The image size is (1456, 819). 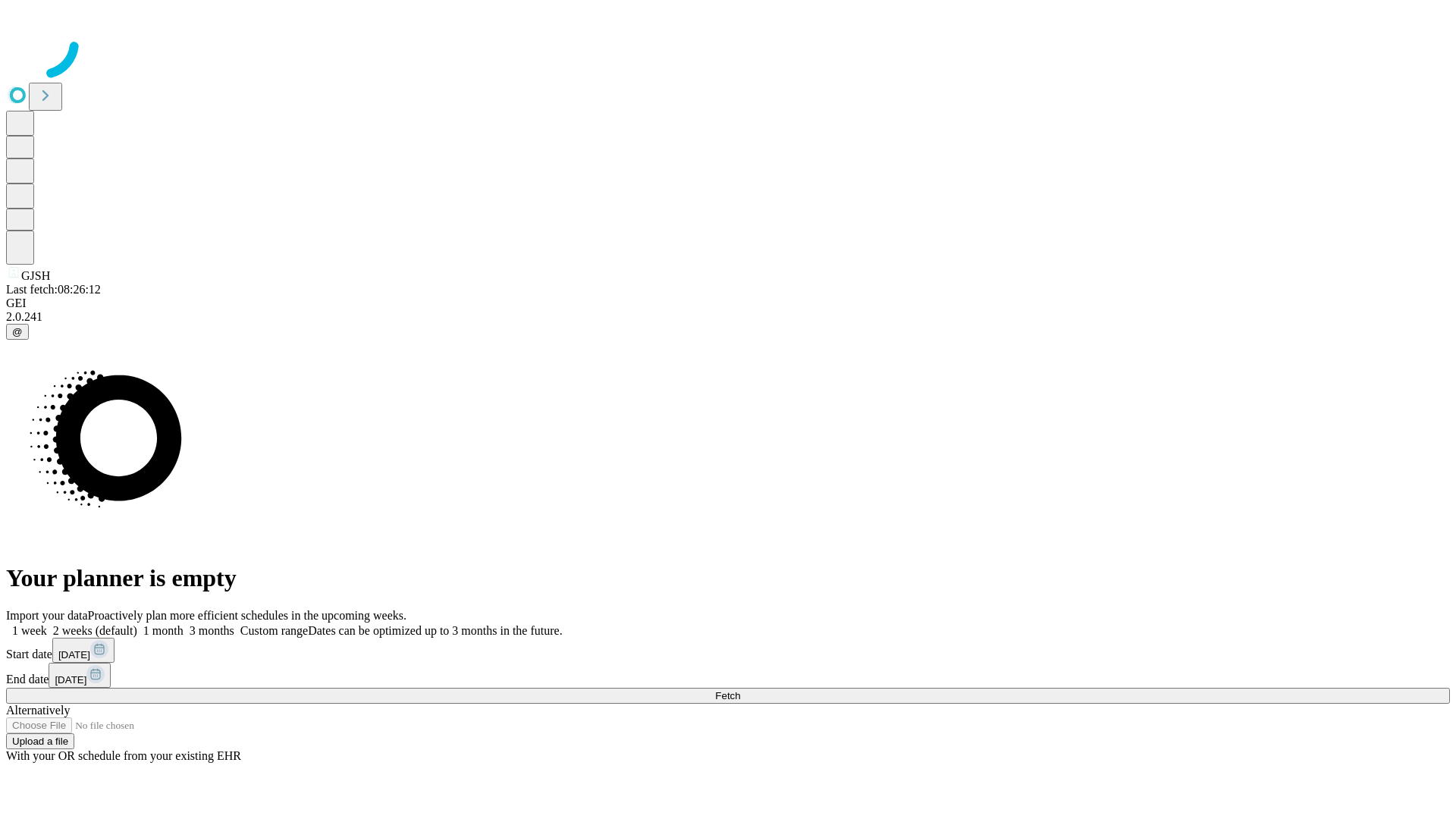 What do you see at coordinates (728, 650) in the screenshot?
I see `div: Start date` at bounding box center [728, 650].